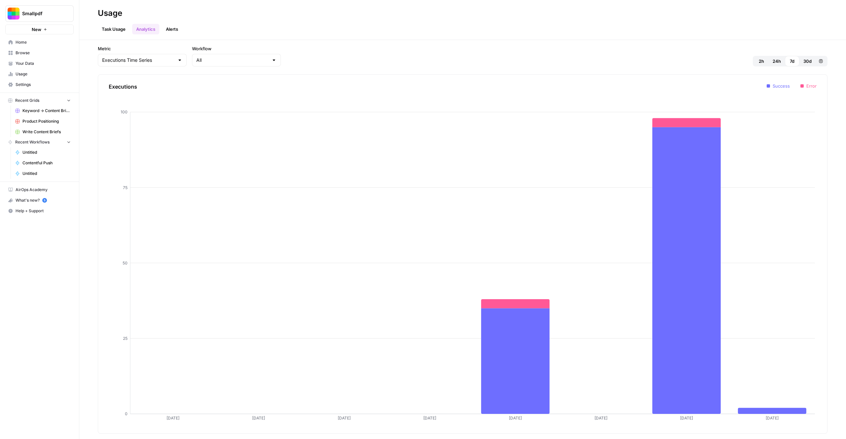 The height and width of the screenshot is (439, 846). I want to click on tspan: 25, so click(125, 338).